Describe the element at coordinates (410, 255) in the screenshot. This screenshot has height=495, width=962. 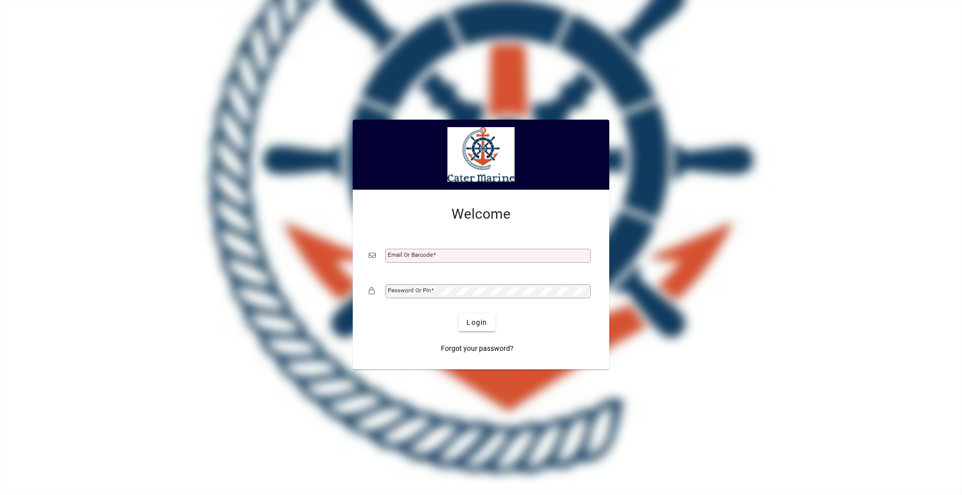
I see `mat-label: Email or Barcode` at that location.